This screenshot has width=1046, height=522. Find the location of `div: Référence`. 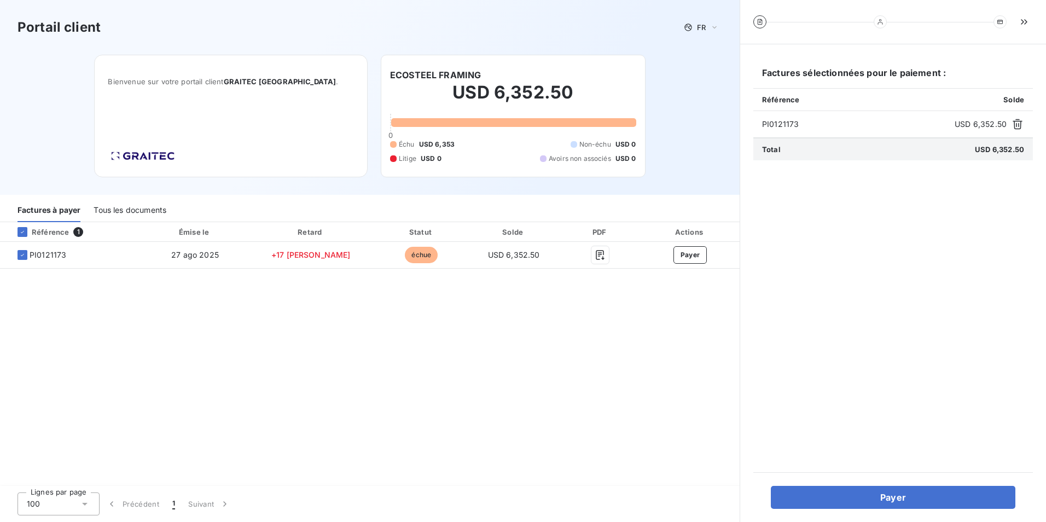

div: Référence is located at coordinates (39, 232).